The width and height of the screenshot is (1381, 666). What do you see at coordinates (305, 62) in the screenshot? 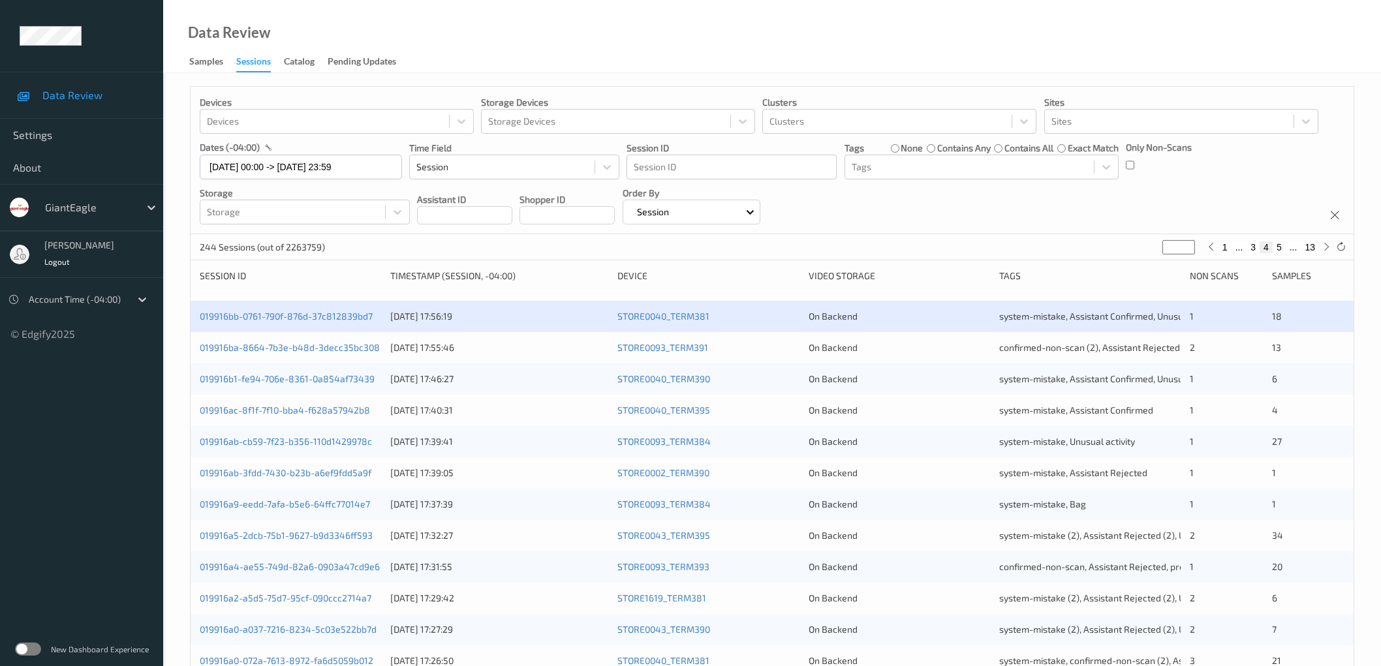
I see `a: Catalog` at bounding box center [305, 62].